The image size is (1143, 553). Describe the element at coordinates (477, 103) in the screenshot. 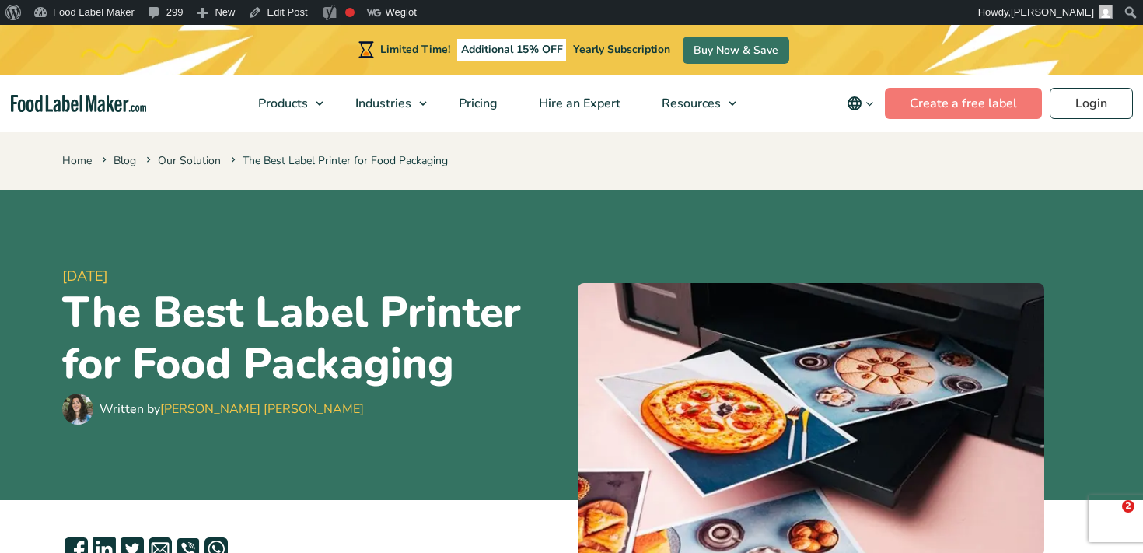

I see `a: Pricing` at that location.